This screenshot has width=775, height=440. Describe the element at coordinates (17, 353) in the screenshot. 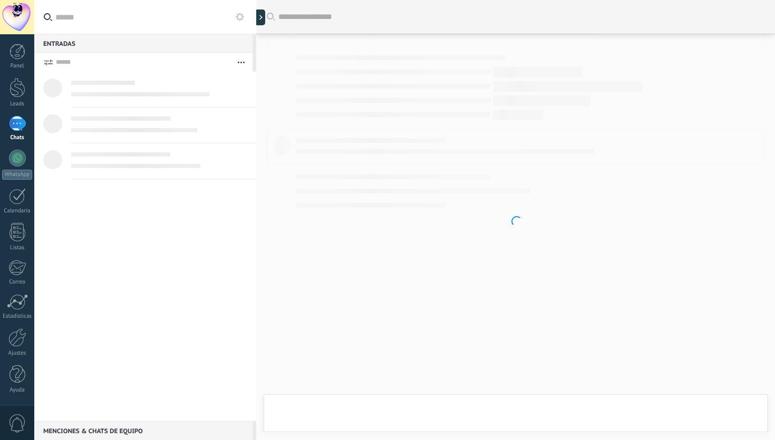

I see `div: Ajustes` at that location.